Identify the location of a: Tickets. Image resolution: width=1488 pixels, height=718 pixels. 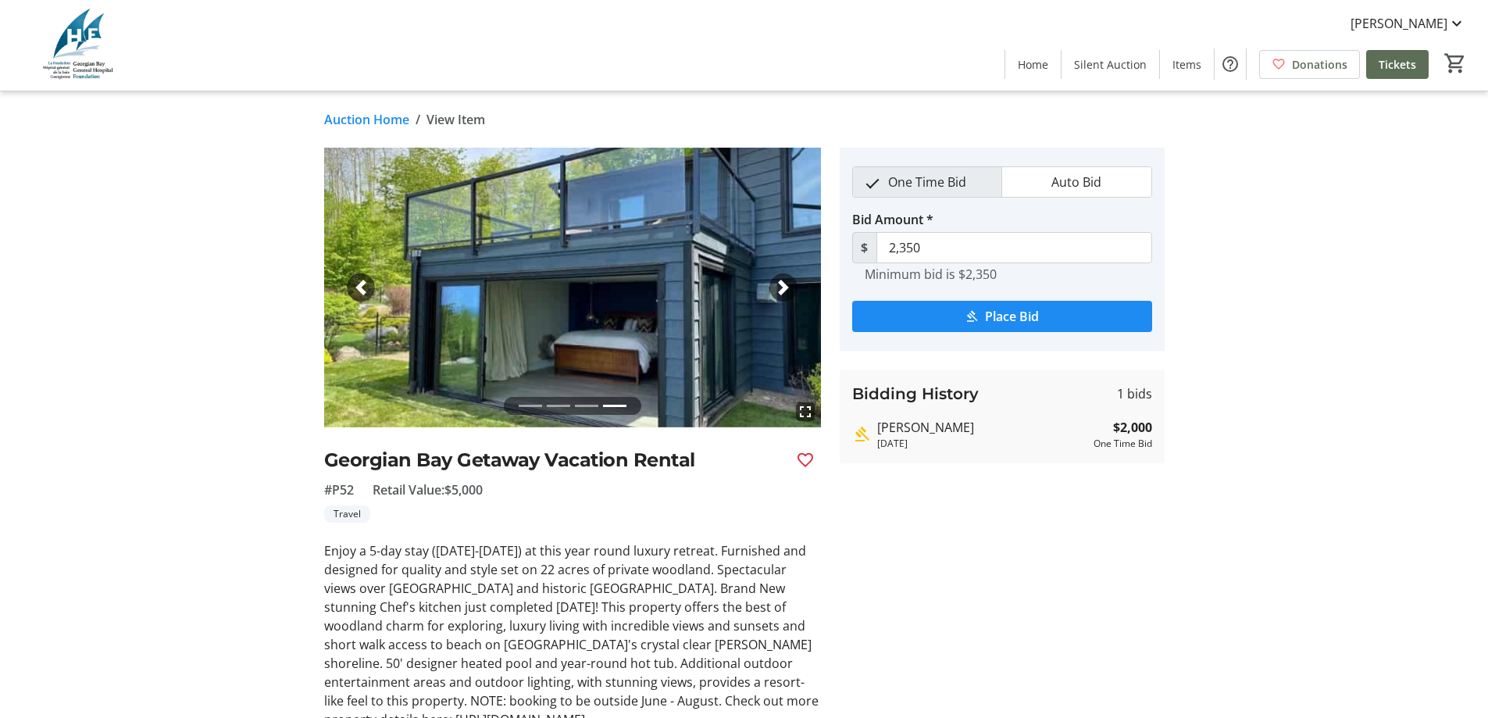
(1398, 64).